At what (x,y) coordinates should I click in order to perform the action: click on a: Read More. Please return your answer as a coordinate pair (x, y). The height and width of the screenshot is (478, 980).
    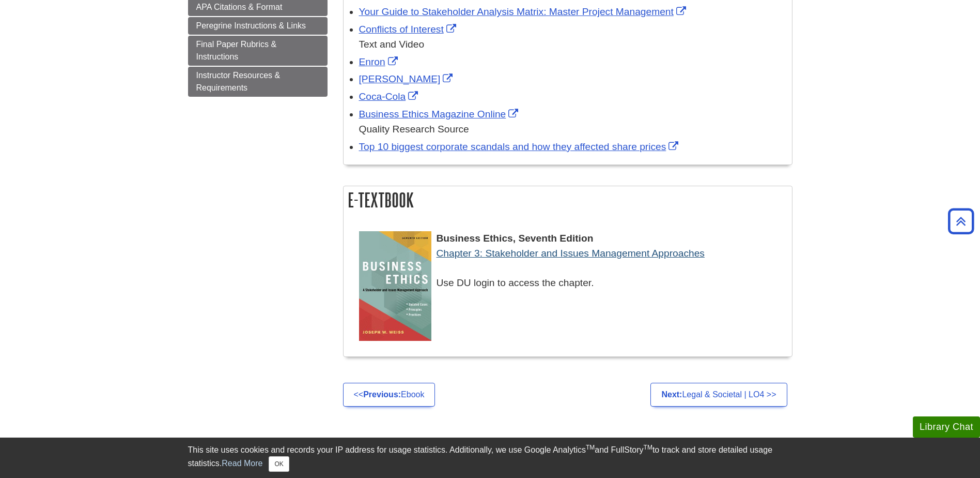
    Looking at the image, I should click on (242, 463).